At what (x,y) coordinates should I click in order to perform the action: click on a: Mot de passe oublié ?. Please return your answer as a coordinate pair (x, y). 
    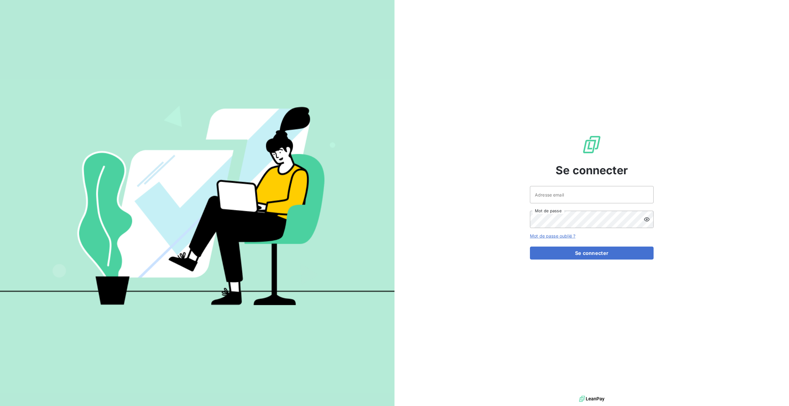
    Looking at the image, I should click on (553, 236).